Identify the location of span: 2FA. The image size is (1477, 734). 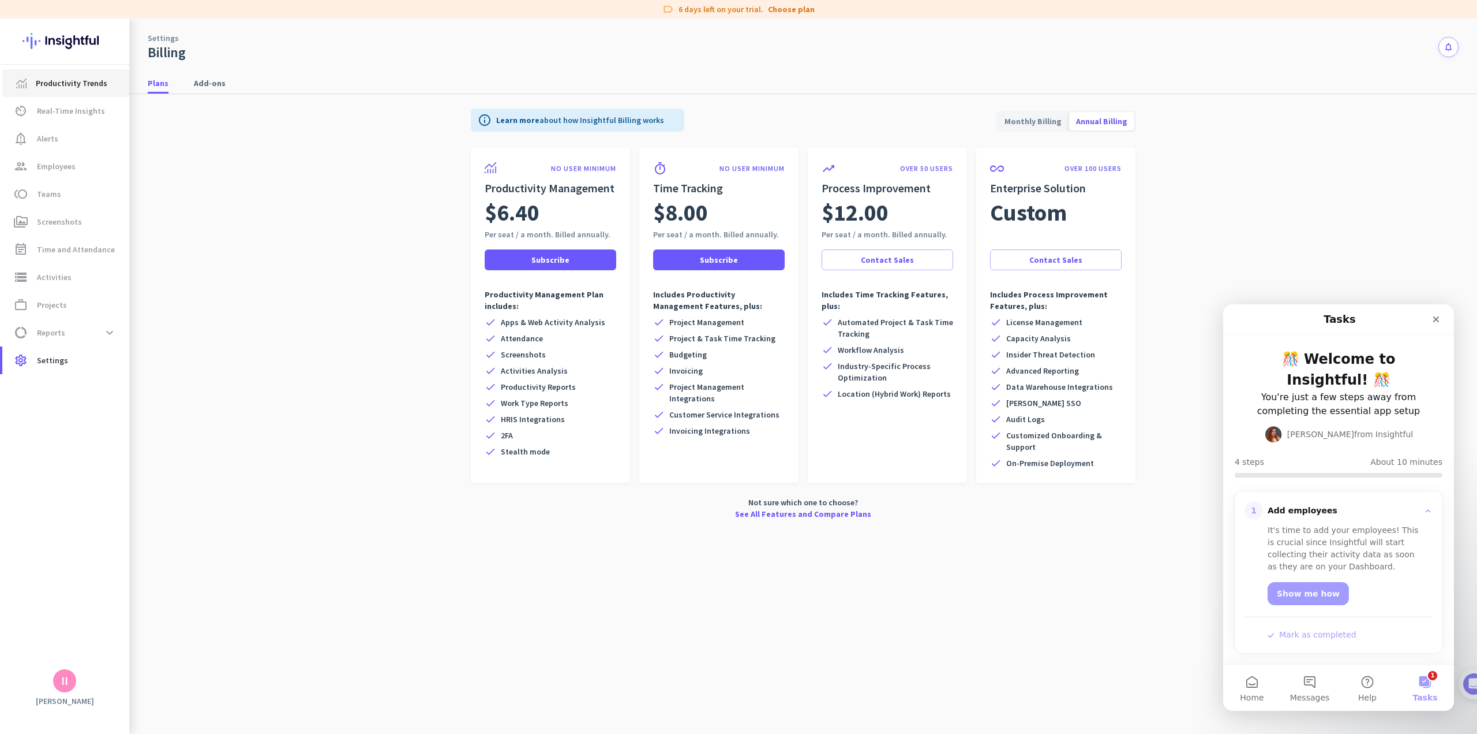
(507, 435).